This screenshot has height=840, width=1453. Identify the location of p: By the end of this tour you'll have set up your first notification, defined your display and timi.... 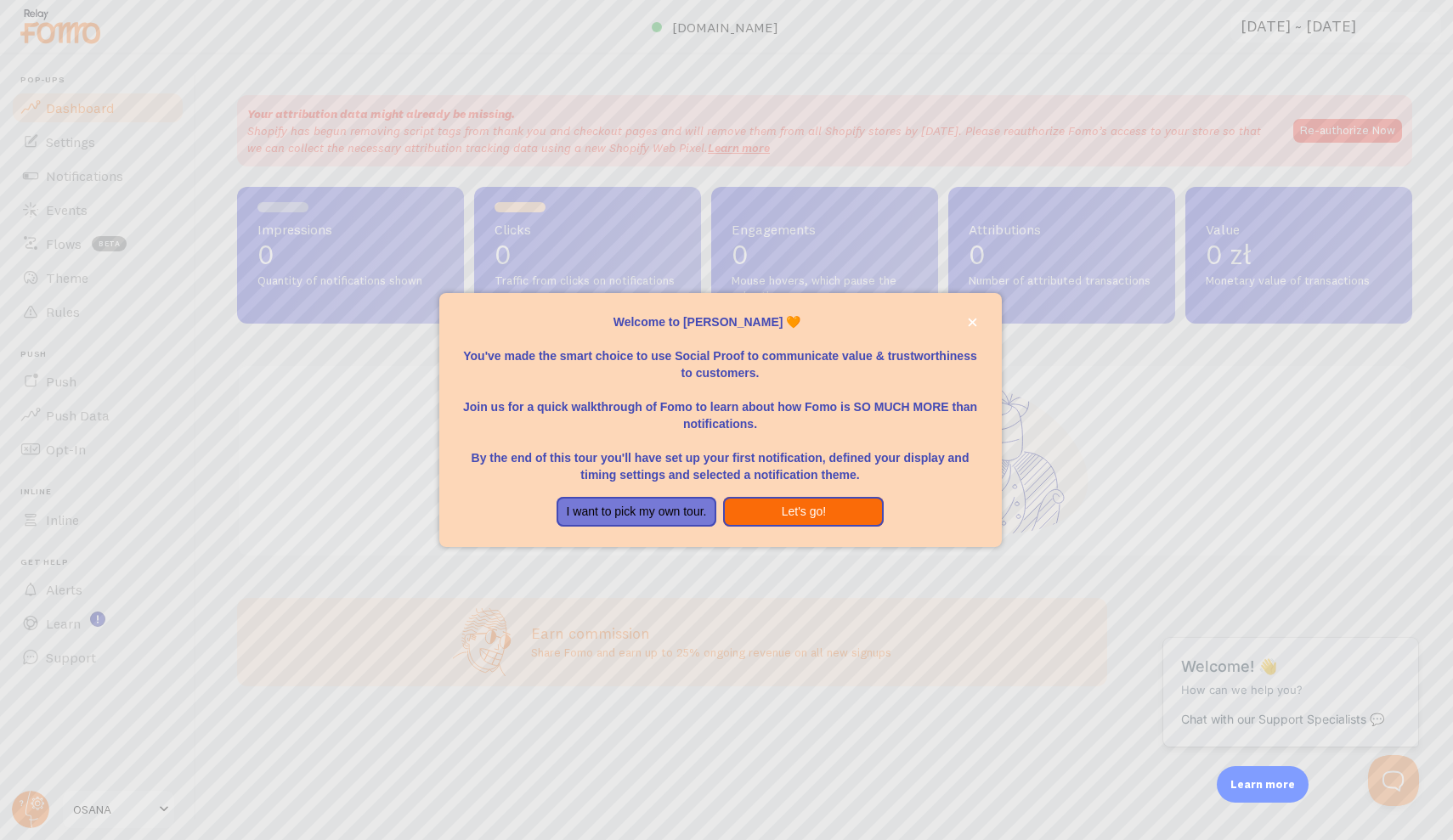
(720, 457).